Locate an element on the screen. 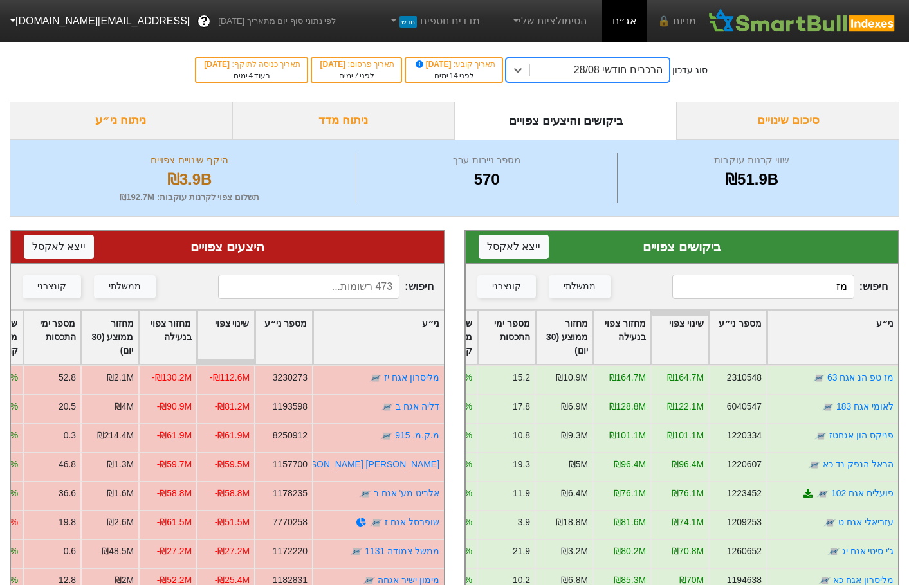 The height and width of the screenshot is (585, 909). div: 6040547 is located at coordinates (744, 407).